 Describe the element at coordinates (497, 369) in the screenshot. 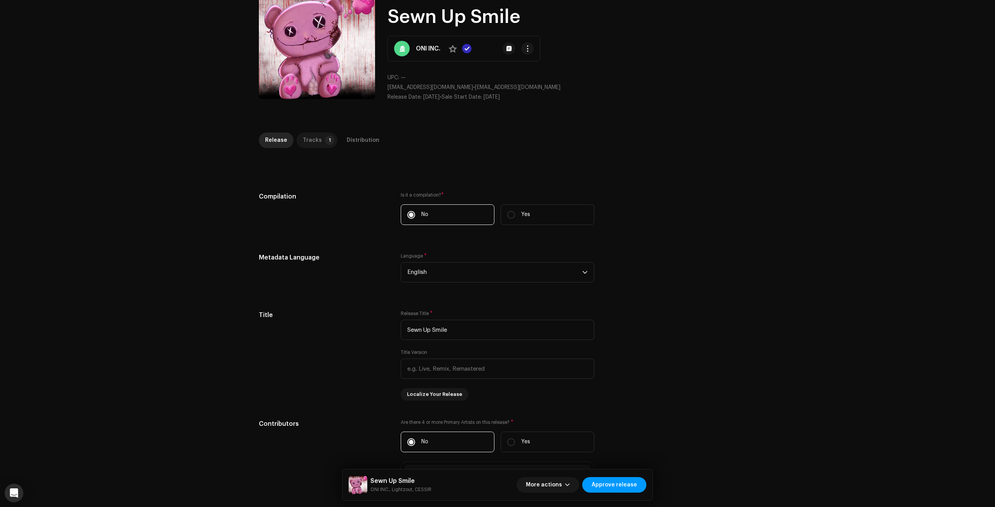

I see `input: e.g. Live, Remix, Remastered` at that location.